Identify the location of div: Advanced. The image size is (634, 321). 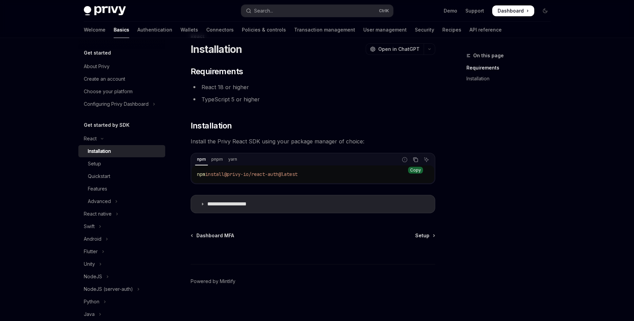
(99, 201).